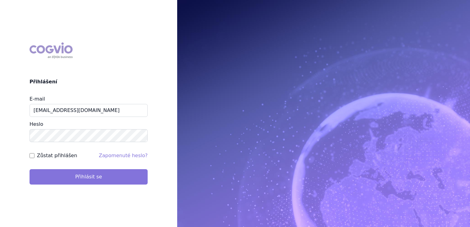 This screenshot has height=227, width=470. What do you see at coordinates (36, 124) in the screenshot?
I see `label: Heslo` at bounding box center [36, 124].